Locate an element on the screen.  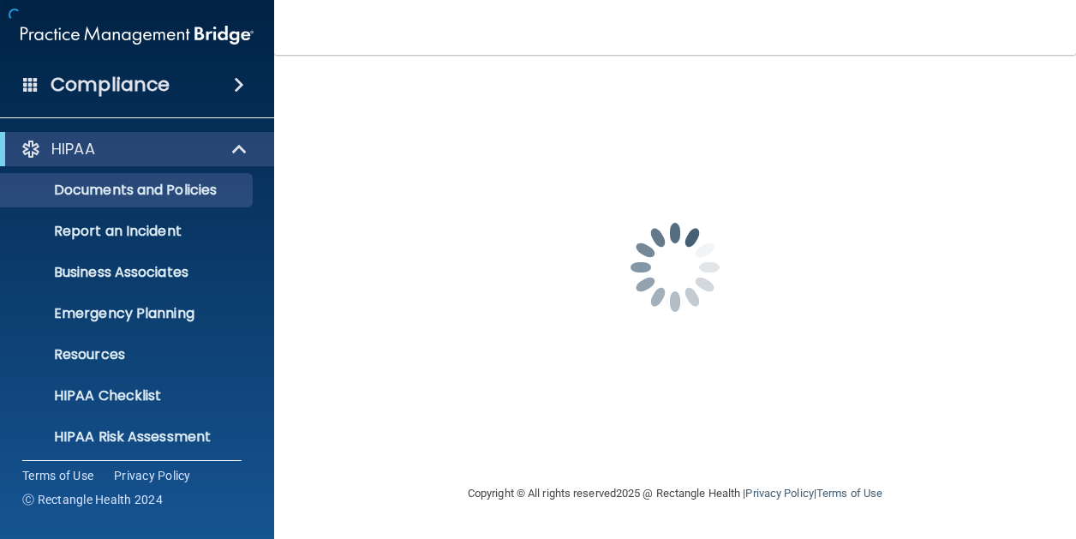
p: Resources is located at coordinates (128, 355).